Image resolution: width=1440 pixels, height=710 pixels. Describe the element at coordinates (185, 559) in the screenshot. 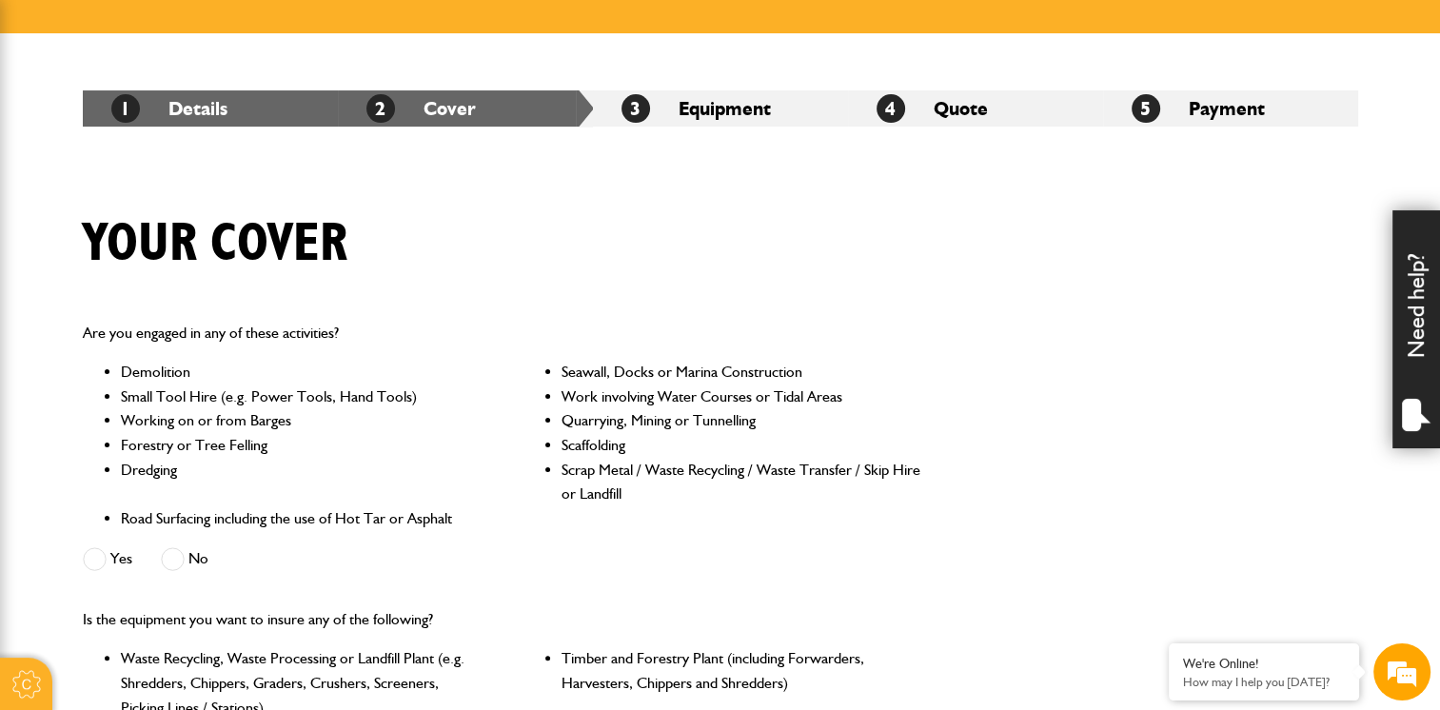

I see `label: No` at that location.